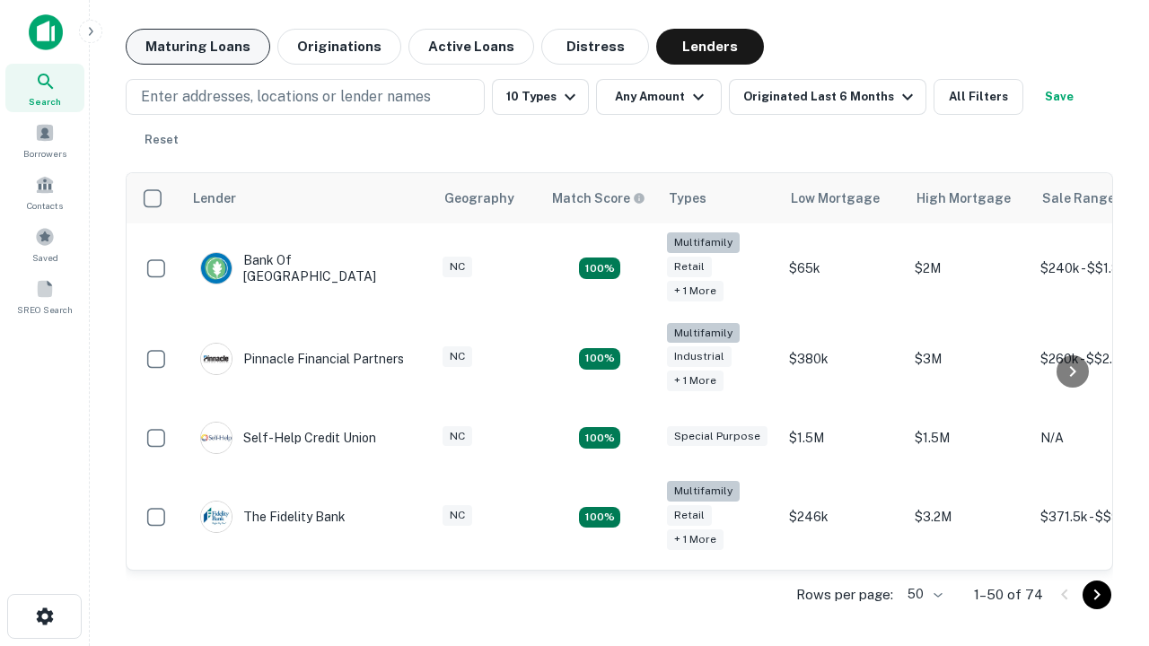 The height and width of the screenshot is (646, 1149). I want to click on div: Search, so click(45, 88).